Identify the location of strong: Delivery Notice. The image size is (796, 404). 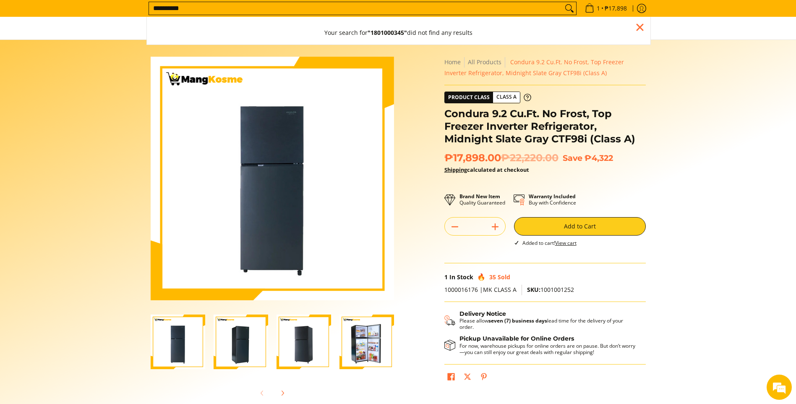
(482, 313).